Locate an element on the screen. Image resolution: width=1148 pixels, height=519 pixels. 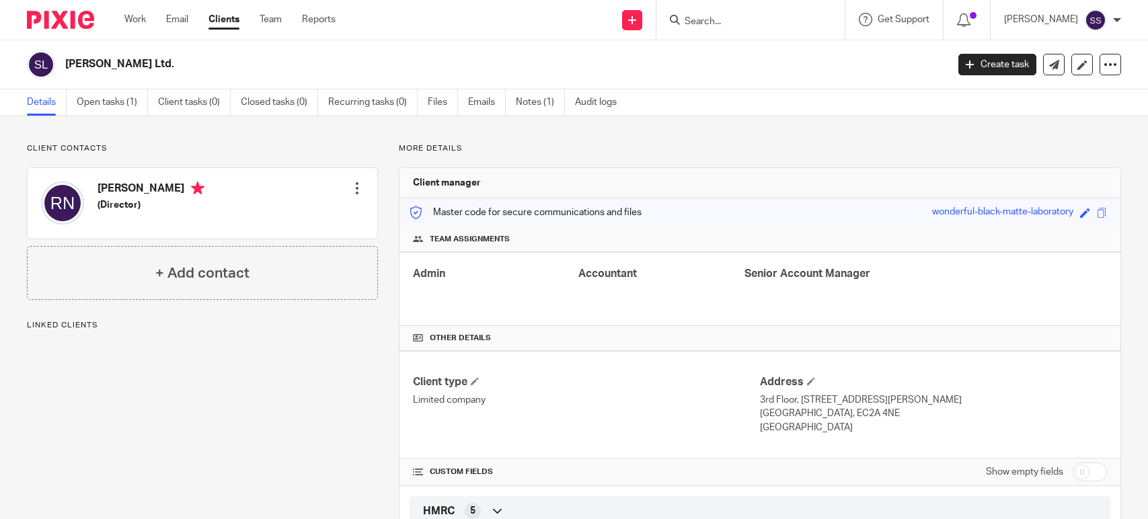
h5: (Director) is located at coordinates (151, 205).